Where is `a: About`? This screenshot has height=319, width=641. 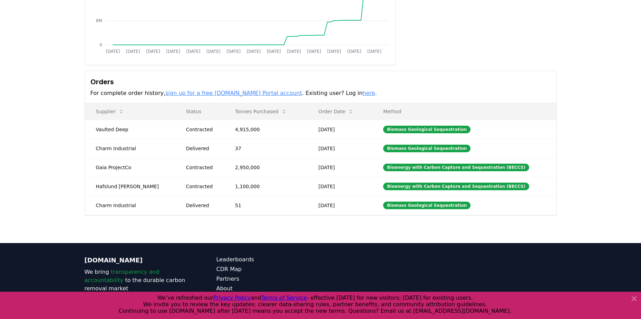
a: About is located at coordinates (269, 289).